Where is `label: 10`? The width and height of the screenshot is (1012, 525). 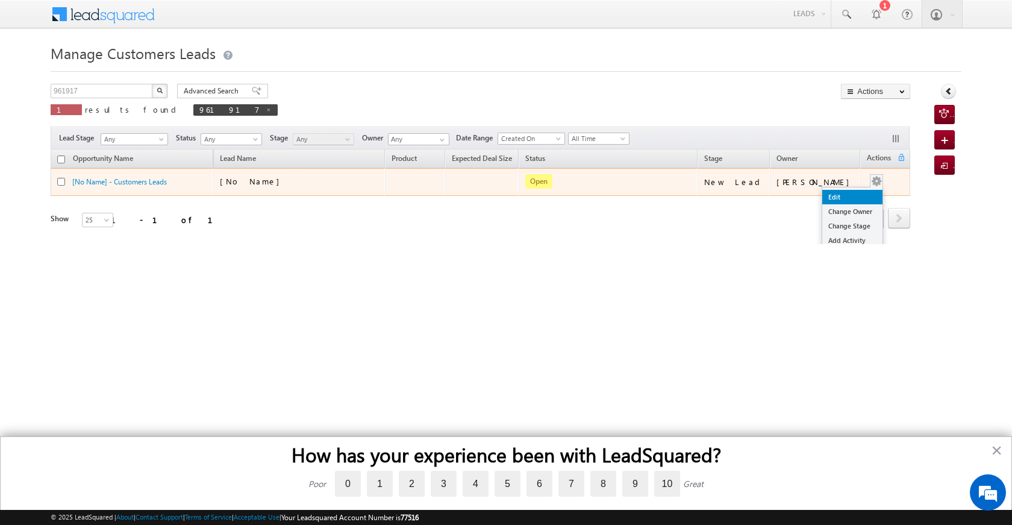 label: 10 is located at coordinates (667, 483).